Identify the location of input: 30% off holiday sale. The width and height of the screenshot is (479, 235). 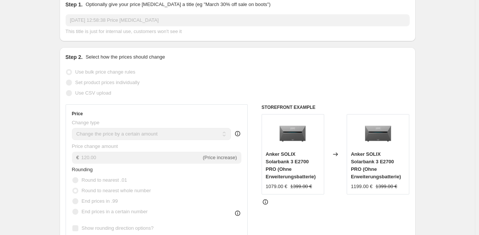
(238, 20).